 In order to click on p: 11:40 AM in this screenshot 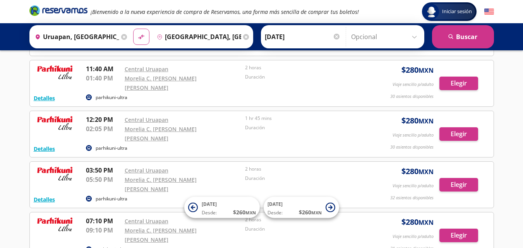, I will do `click(103, 69)`.